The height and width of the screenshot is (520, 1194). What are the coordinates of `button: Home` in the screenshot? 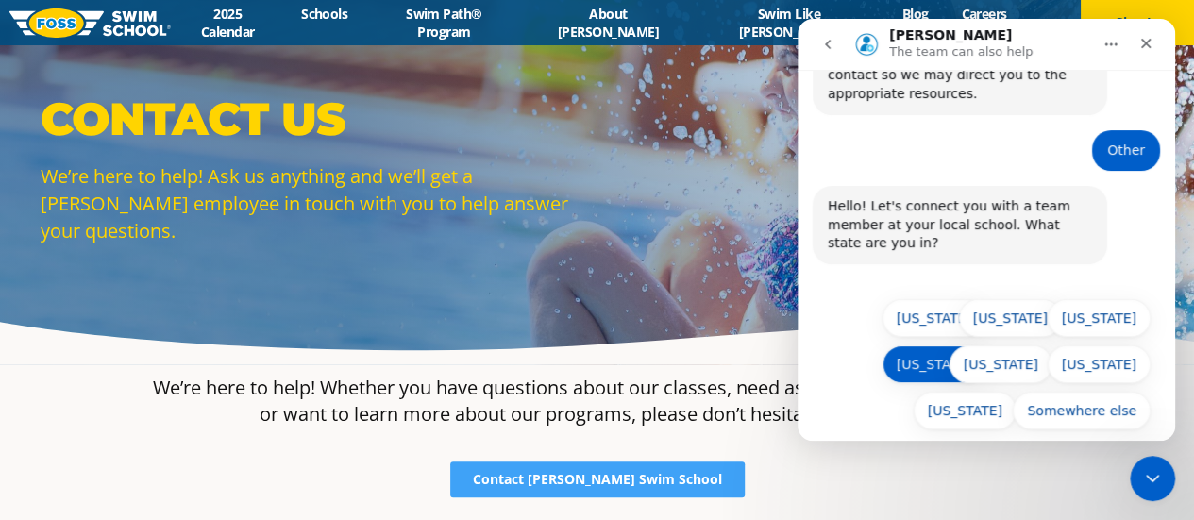 It's located at (313, 25).